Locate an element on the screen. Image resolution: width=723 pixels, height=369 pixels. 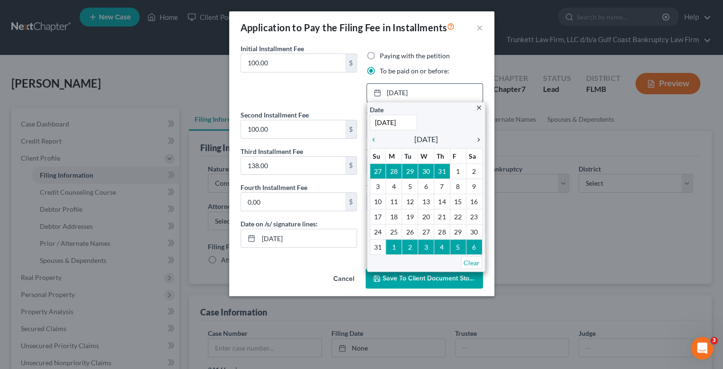
td: 7 is located at coordinates (442, 186).